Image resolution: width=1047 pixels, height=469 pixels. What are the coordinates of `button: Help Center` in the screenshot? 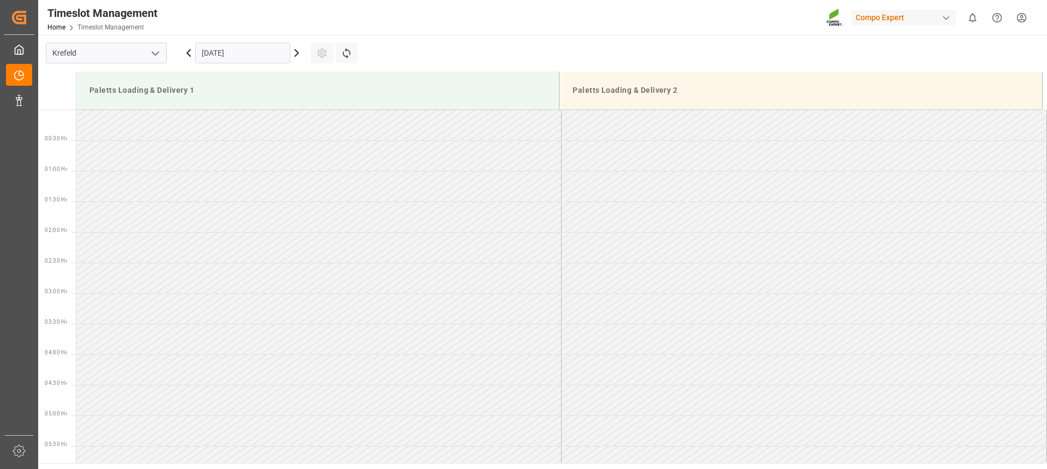 It's located at (997, 17).